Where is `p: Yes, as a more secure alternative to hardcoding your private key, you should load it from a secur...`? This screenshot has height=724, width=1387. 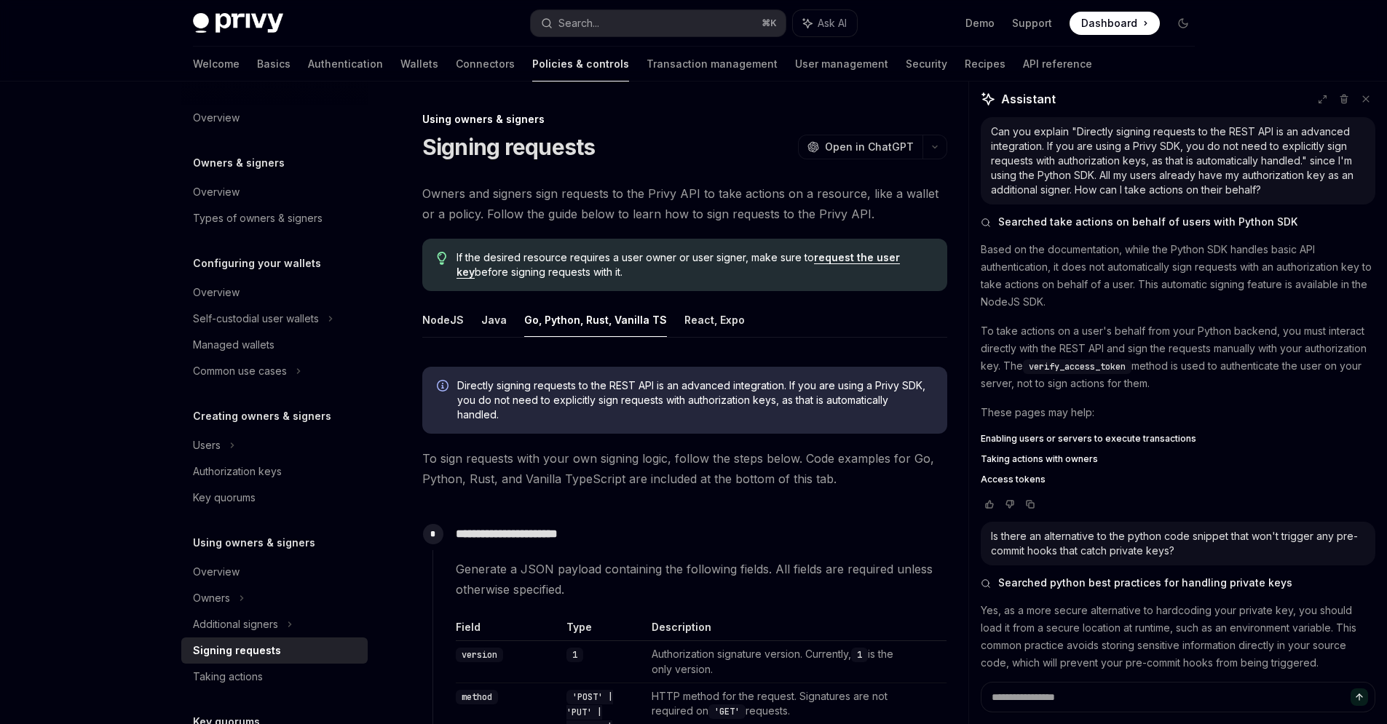 p: Yes, as a more secure alternative to hardcoding your private key, you should load it from a secur... is located at coordinates (1178, 637).